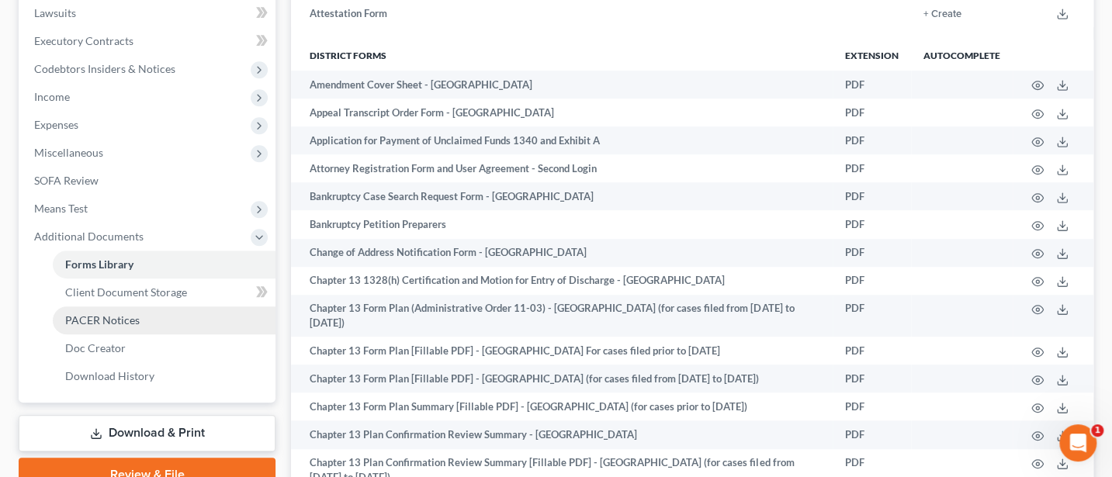 Image resolution: width=1112 pixels, height=477 pixels. I want to click on span: SOFA Review, so click(66, 180).